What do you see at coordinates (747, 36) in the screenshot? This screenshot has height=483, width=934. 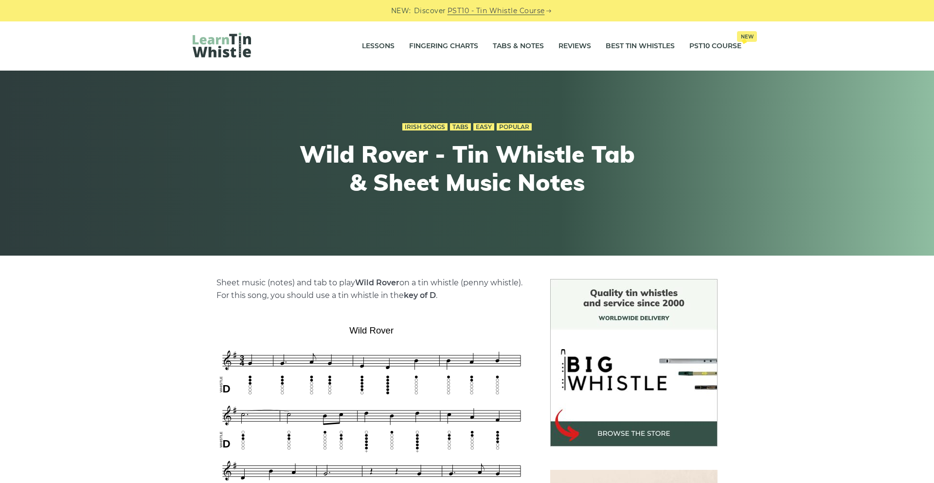 I see `span: New` at bounding box center [747, 36].